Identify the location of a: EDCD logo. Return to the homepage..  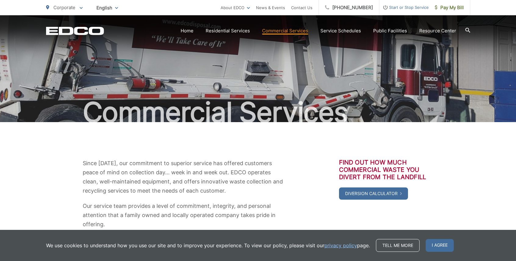
(75, 31).